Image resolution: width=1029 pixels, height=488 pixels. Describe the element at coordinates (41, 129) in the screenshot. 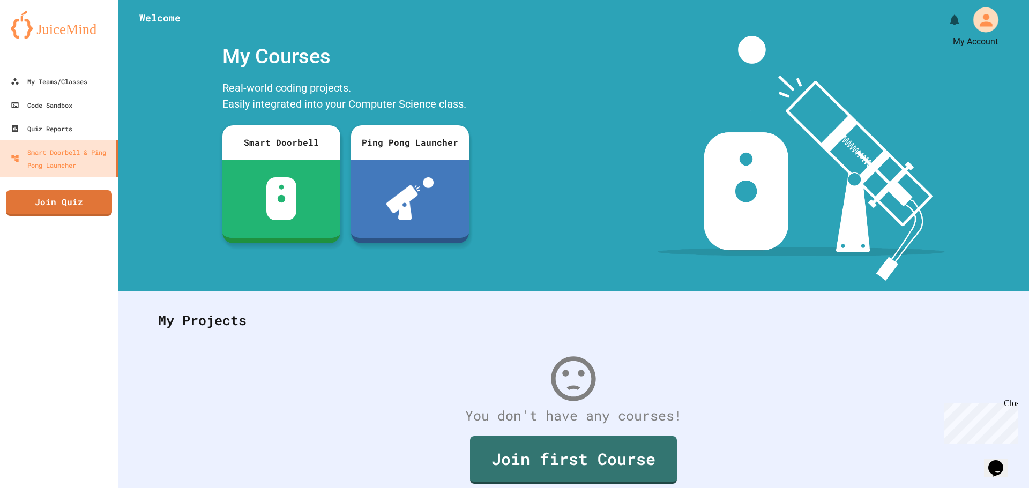

I see `div: Quiz Reports` at that location.